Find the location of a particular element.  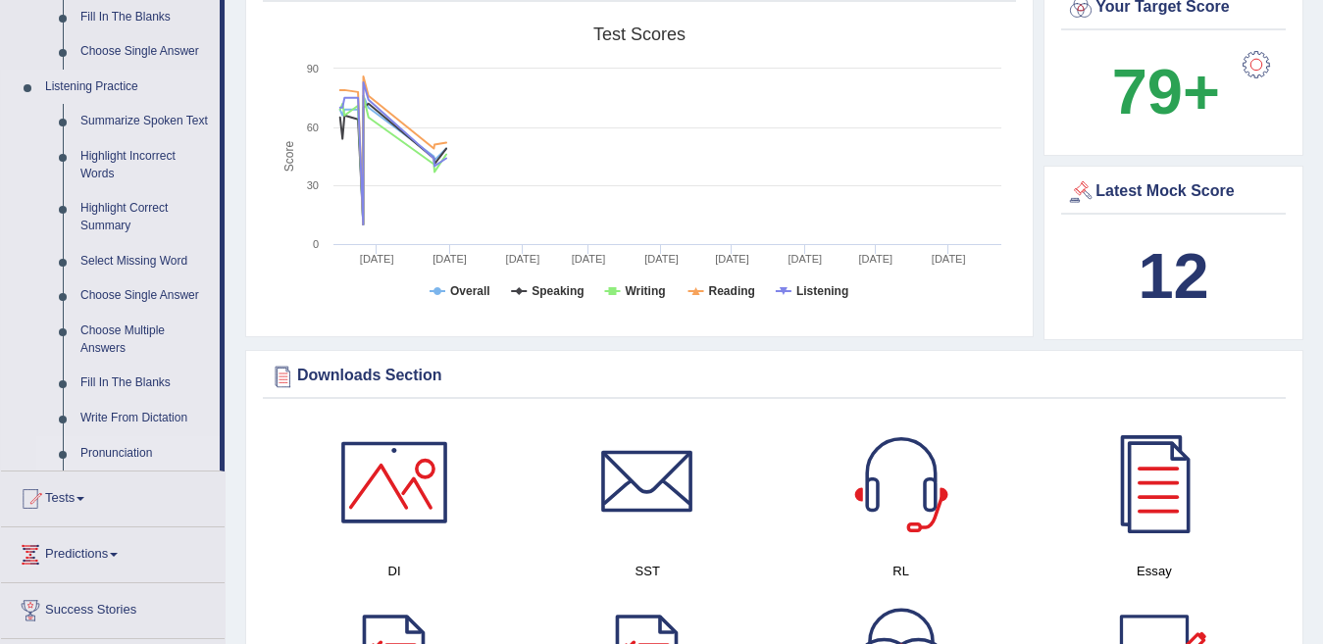

a: Choose Multiple Answers is located at coordinates (145, 339).